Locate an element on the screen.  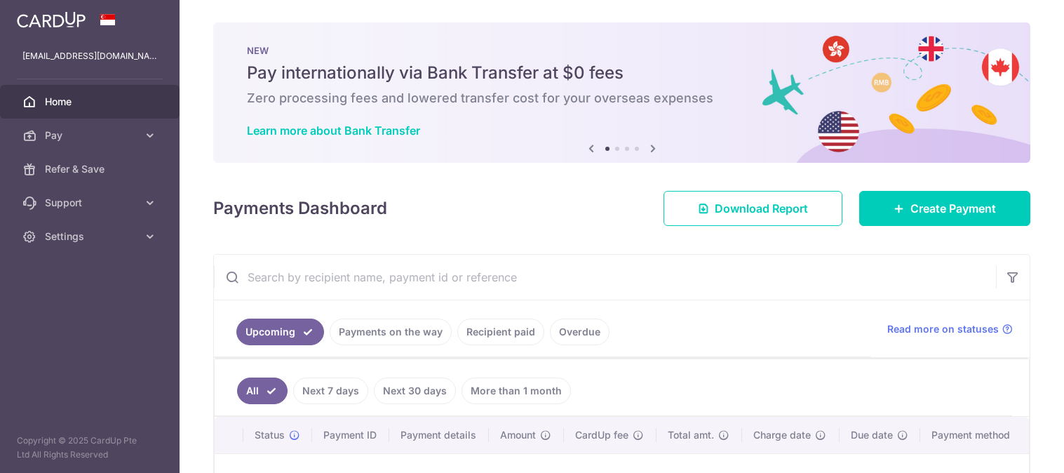
h5: Pay internationally via Bank Transfer at $0 fees is located at coordinates (621, 73).